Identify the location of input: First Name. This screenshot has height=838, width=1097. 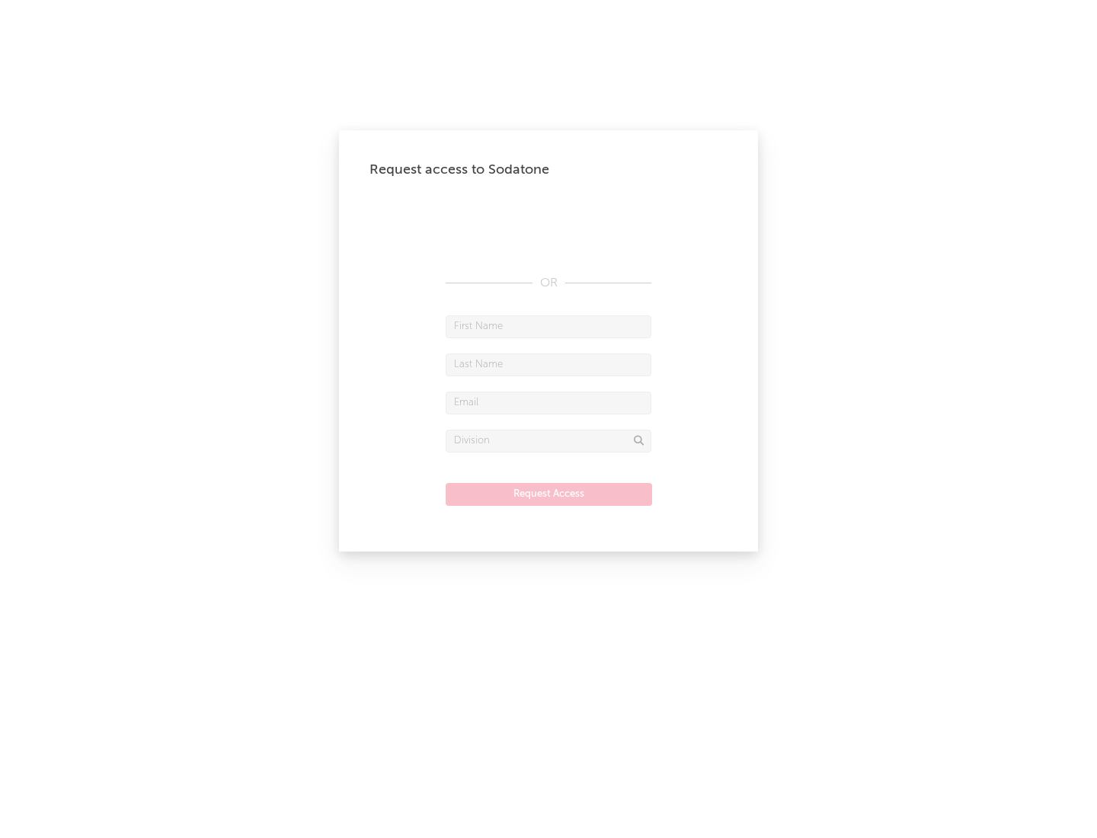
(549, 327).